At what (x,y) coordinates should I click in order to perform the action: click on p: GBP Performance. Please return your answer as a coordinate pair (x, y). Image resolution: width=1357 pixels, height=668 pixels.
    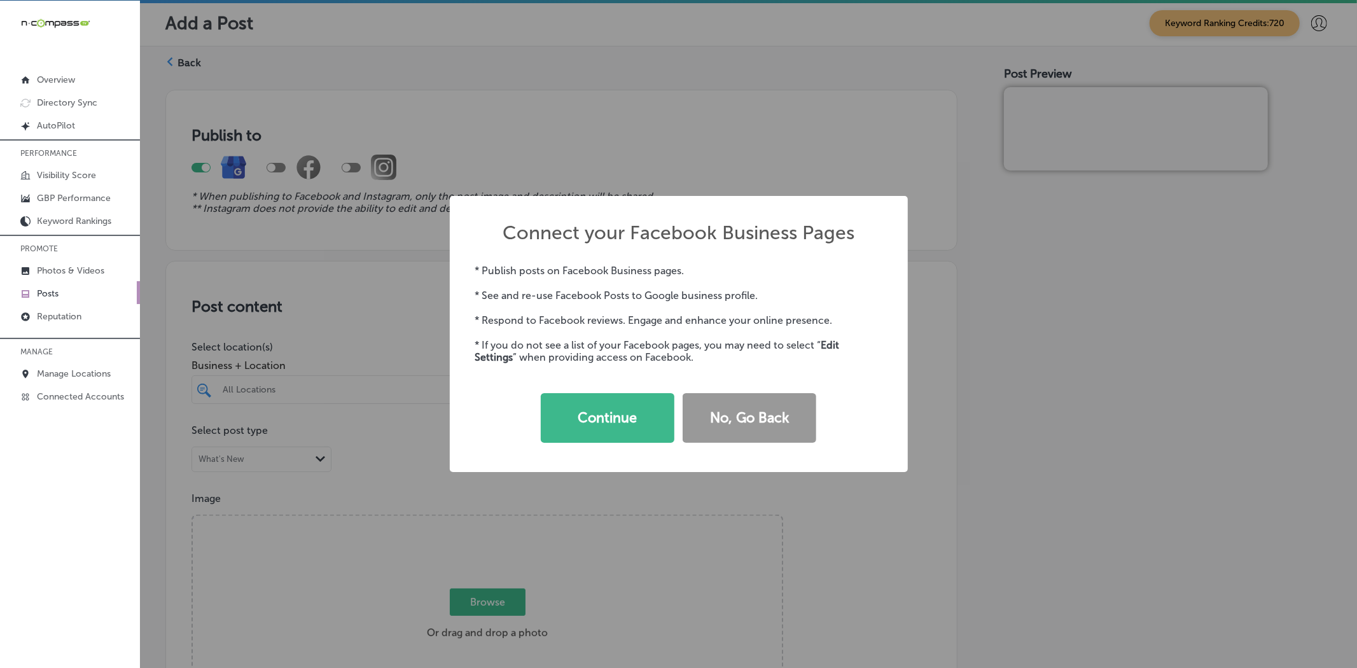
    Looking at the image, I should click on (74, 198).